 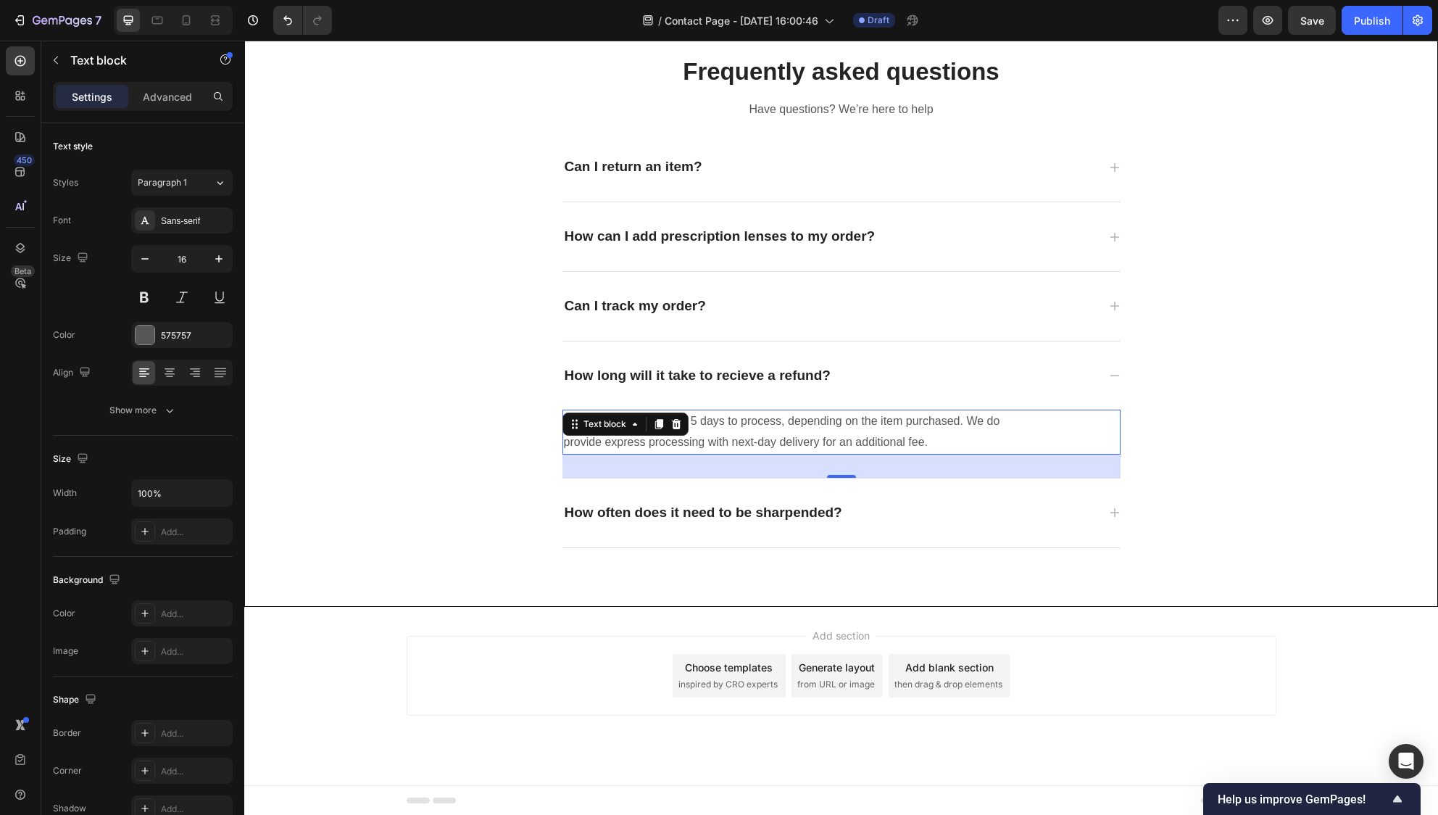 I want to click on p: How long will it take to recieve a refund?, so click(x=453, y=335).